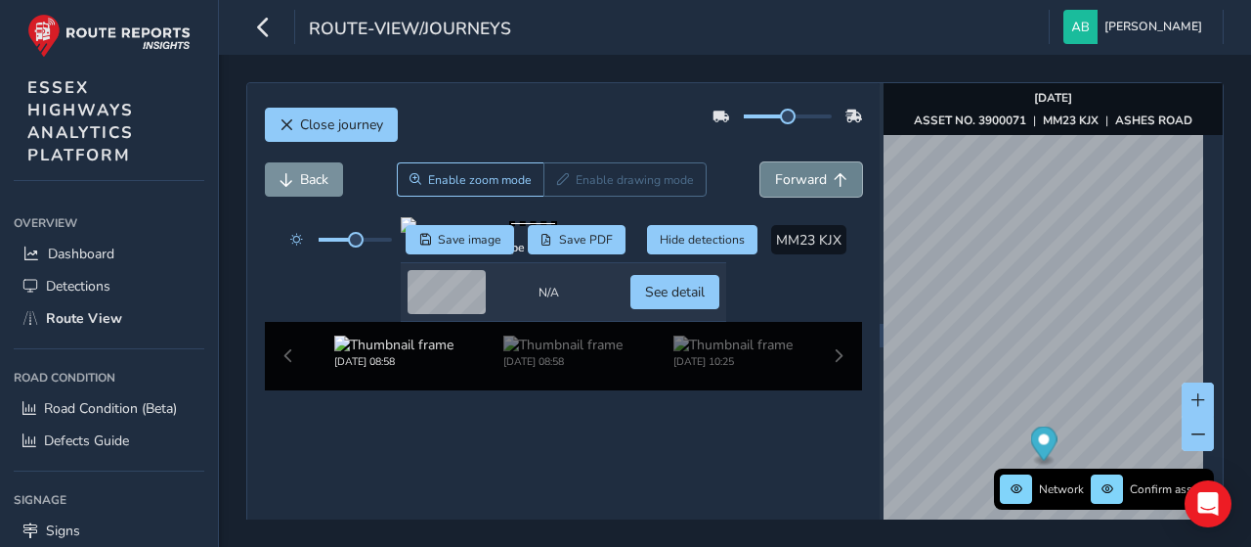 This screenshot has height=547, width=1251. I want to click on span: Dashboard, so click(81, 253).